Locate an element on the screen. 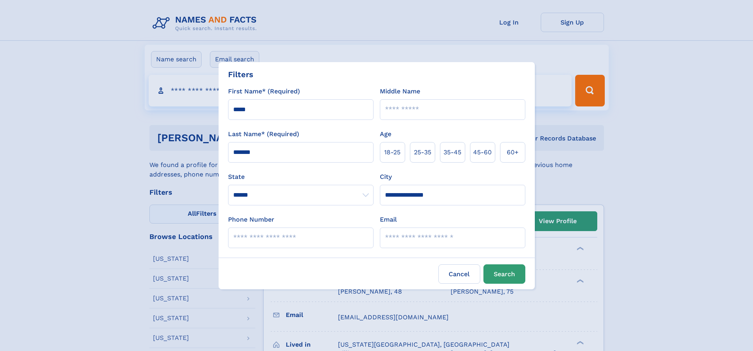  label: State is located at coordinates (301, 177).